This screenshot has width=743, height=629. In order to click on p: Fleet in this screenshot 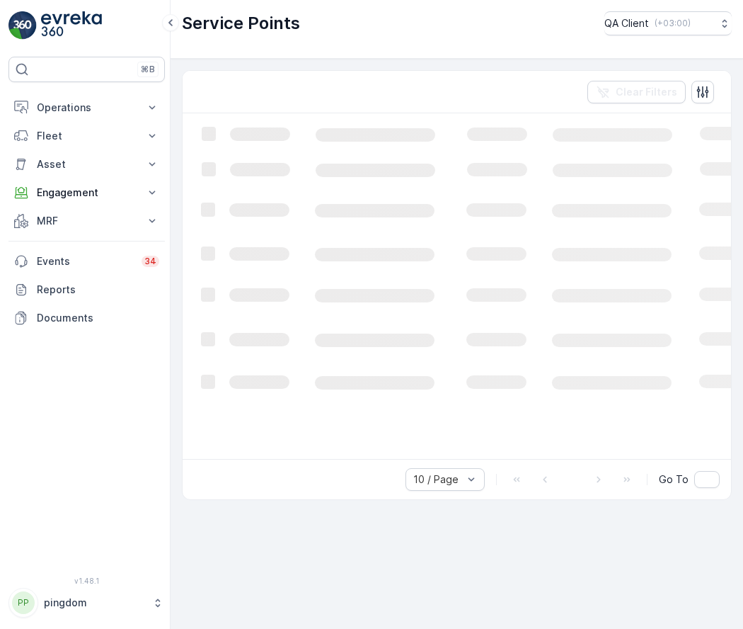, I will do `click(86, 136)`.